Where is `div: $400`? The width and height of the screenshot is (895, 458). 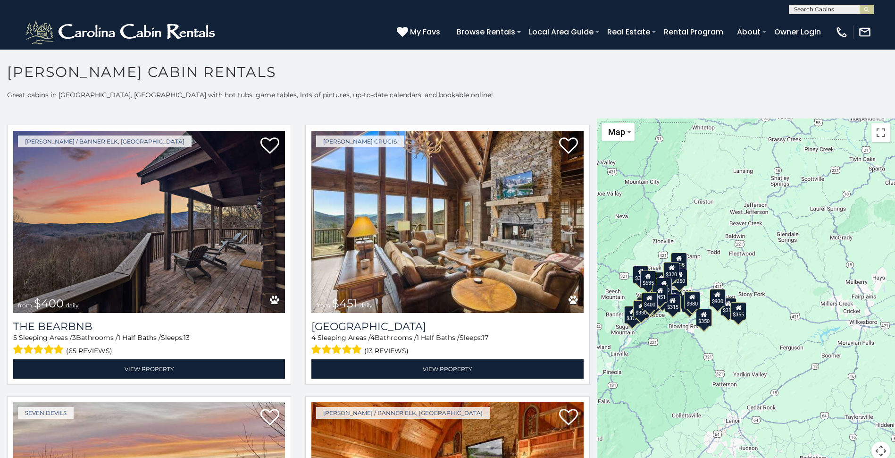 div: $400 is located at coordinates (650, 301).